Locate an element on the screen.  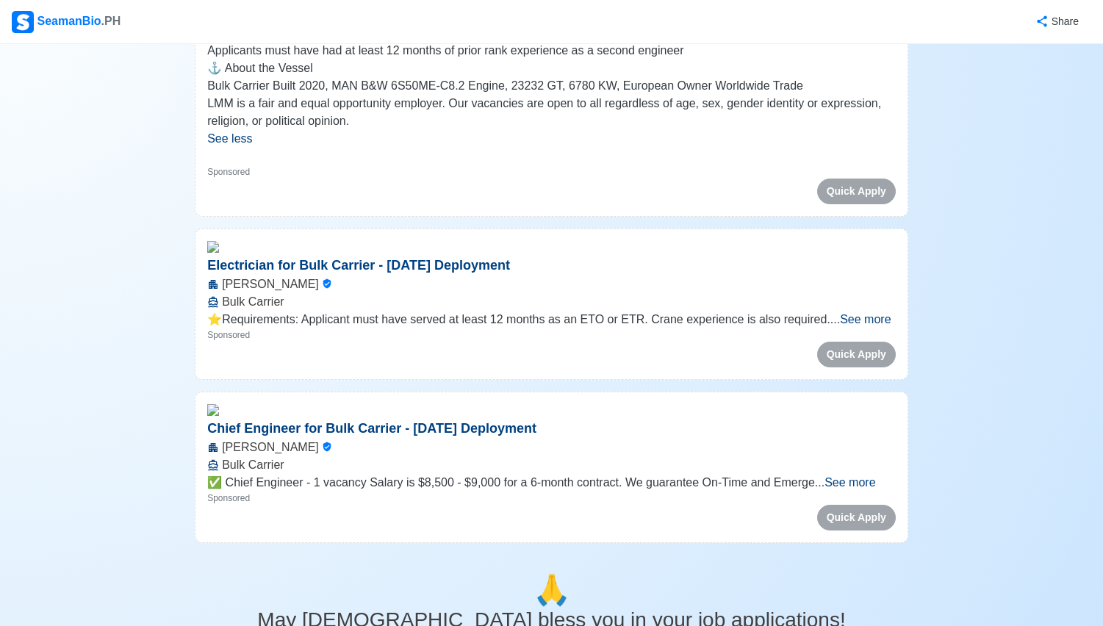
p: LMM is a fair and equal opportunity employer. Our vacancies are open to all regardless of age, se... is located at coordinates (551, 112).